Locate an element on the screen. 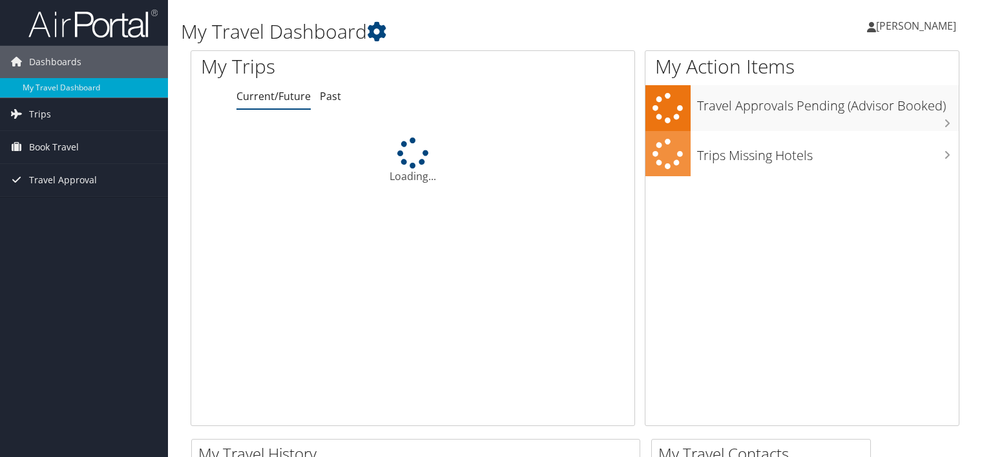  span: Dashboards is located at coordinates (55, 62).